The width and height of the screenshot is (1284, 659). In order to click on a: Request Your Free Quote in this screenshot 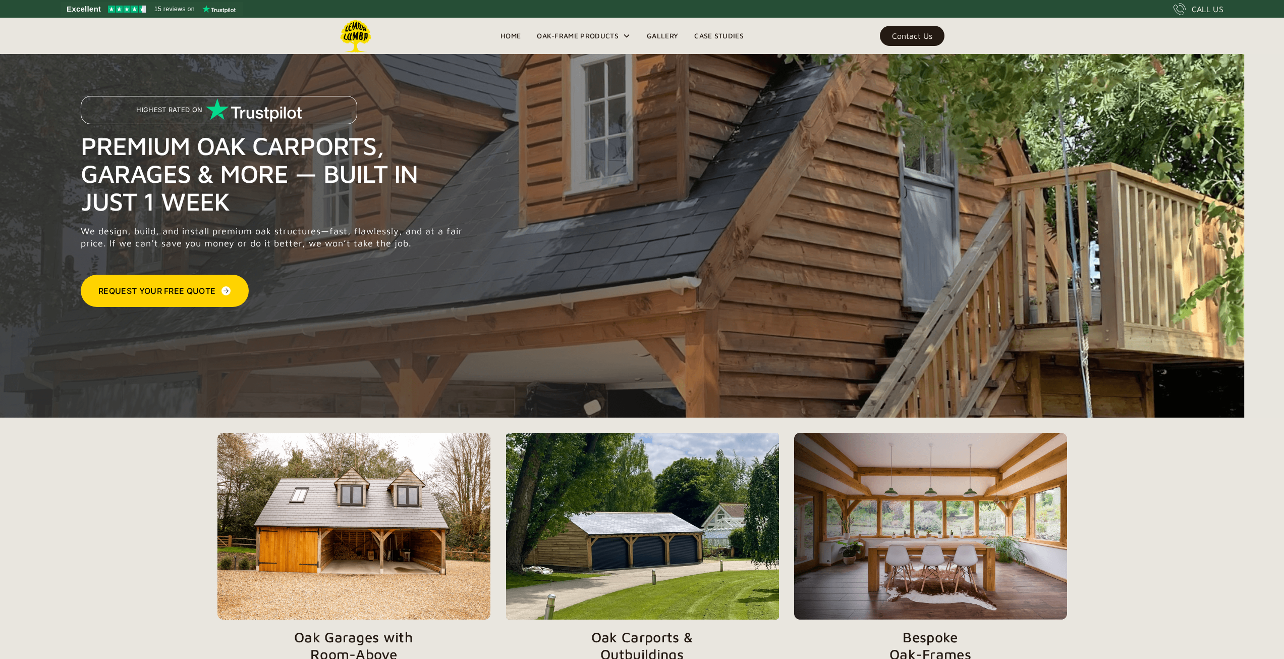, I will do `click(165, 291)`.